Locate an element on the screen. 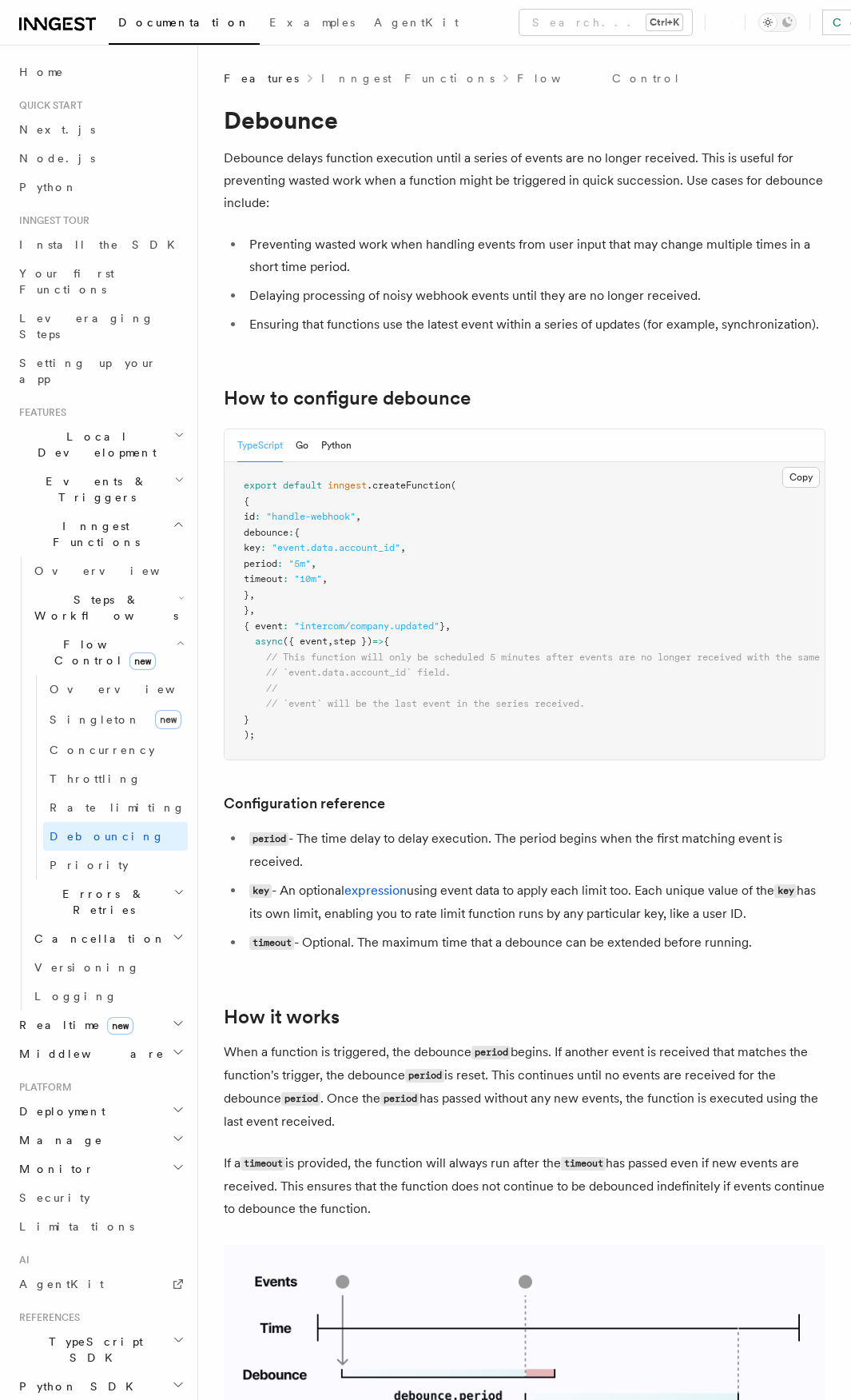  a: Python is located at coordinates (100, 187).